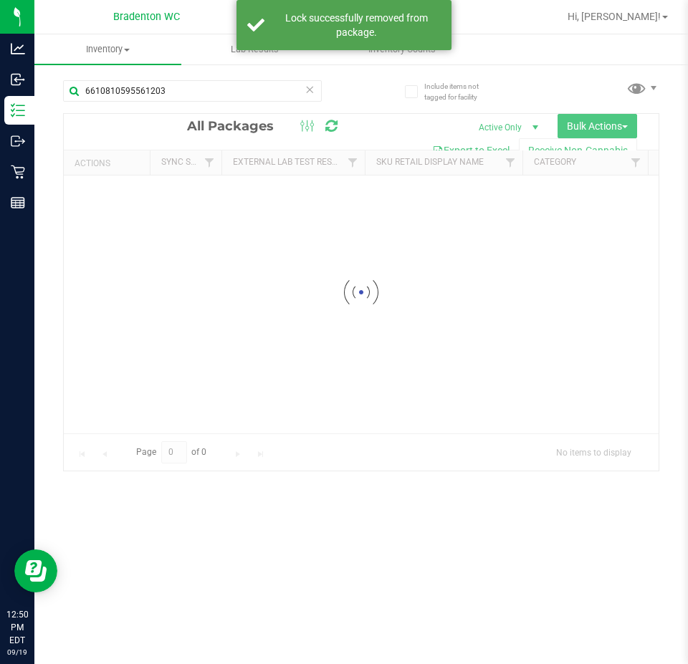 This screenshot has width=688, height=664. I want to click on inline-svg: Reports, so click(18, 203).